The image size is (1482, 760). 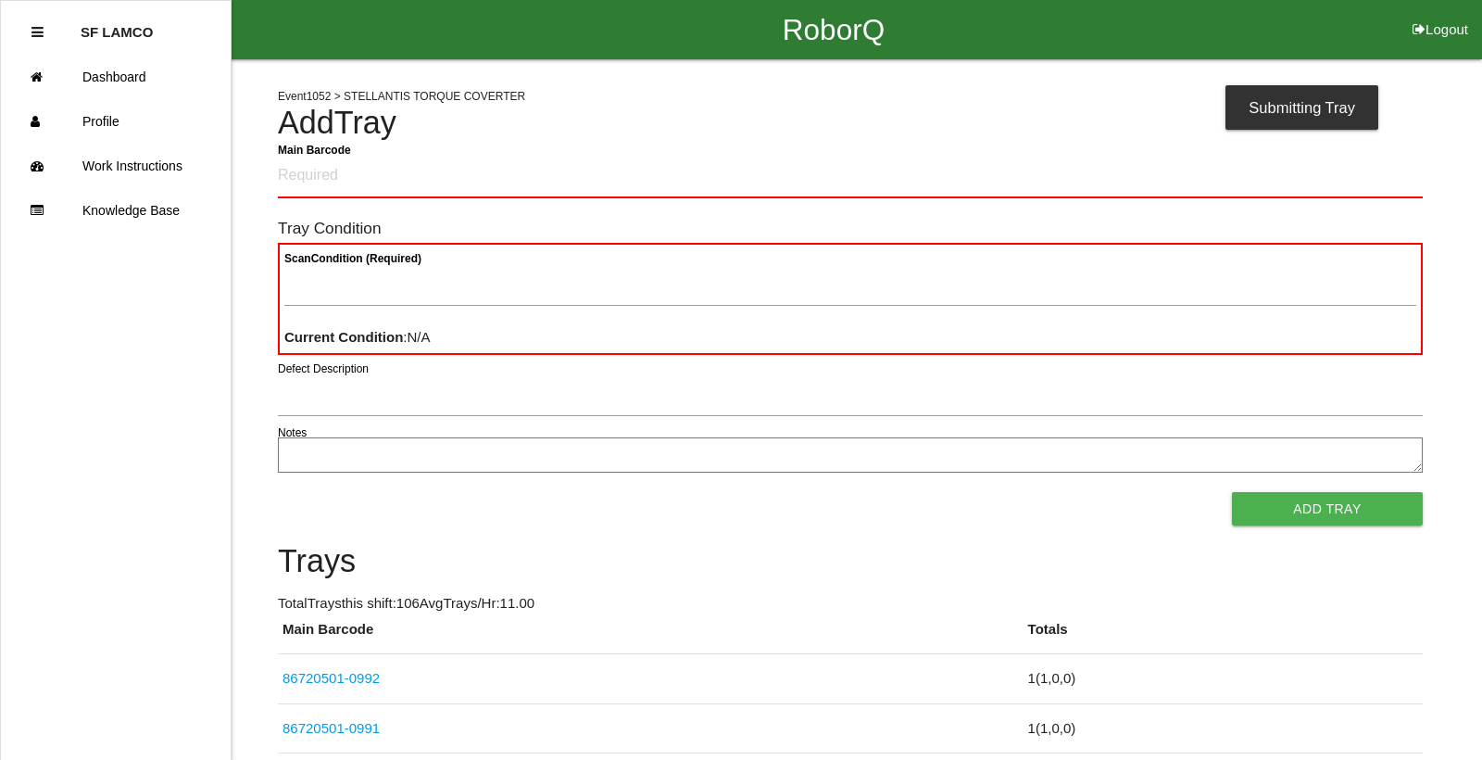 What do you see at coordinates (344, 336) in the screenshot?
I see `b: Current Condition` at bounding box center [344, 336].